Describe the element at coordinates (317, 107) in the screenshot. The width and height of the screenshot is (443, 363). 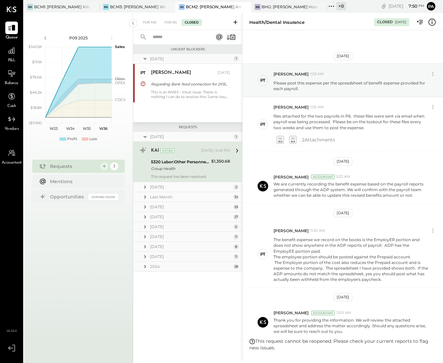
I see `span: 1:05 AM` at that location.